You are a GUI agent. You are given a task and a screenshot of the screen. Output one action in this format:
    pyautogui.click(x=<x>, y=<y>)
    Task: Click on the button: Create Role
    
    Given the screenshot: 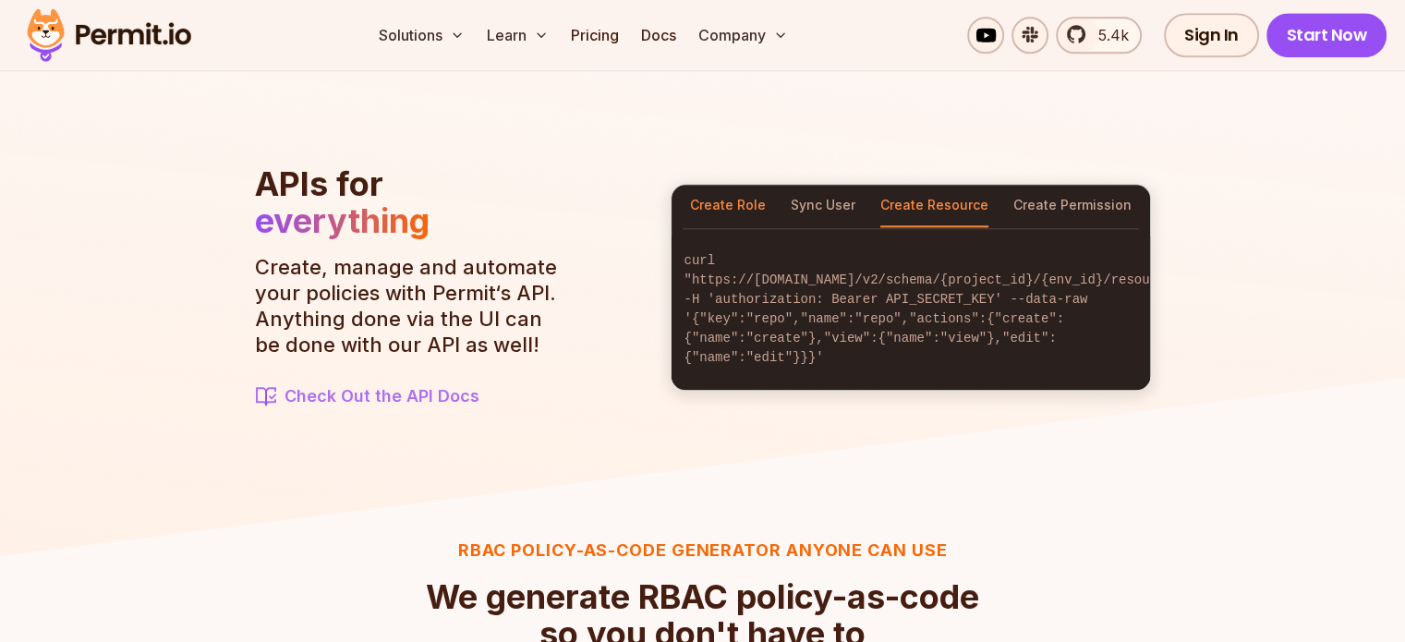 What is the action you would take?
    pyautogui.click(x=728, y=206)
    